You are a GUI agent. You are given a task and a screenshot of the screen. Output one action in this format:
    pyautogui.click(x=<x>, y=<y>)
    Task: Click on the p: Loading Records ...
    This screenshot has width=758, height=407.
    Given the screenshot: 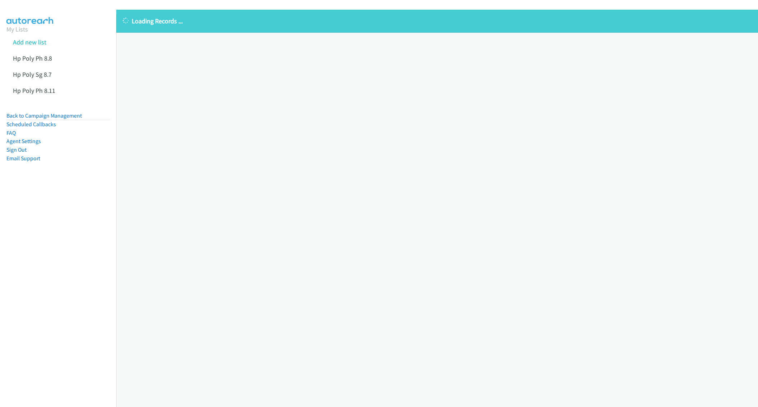 What is the action you would take?
    pyautogui.click(x=437, y=21)
    